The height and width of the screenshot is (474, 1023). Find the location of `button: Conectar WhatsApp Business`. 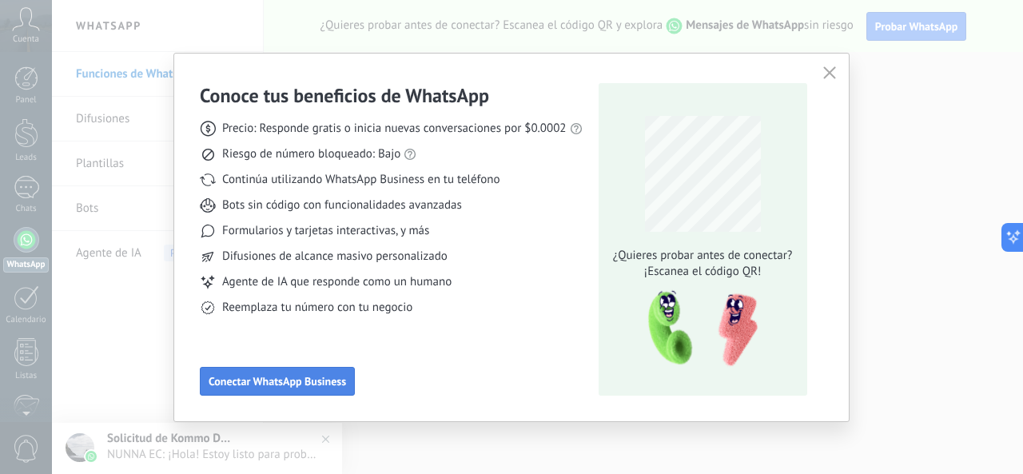

button: Conectar WhatsApp Business is located at coordinates (277, 381).